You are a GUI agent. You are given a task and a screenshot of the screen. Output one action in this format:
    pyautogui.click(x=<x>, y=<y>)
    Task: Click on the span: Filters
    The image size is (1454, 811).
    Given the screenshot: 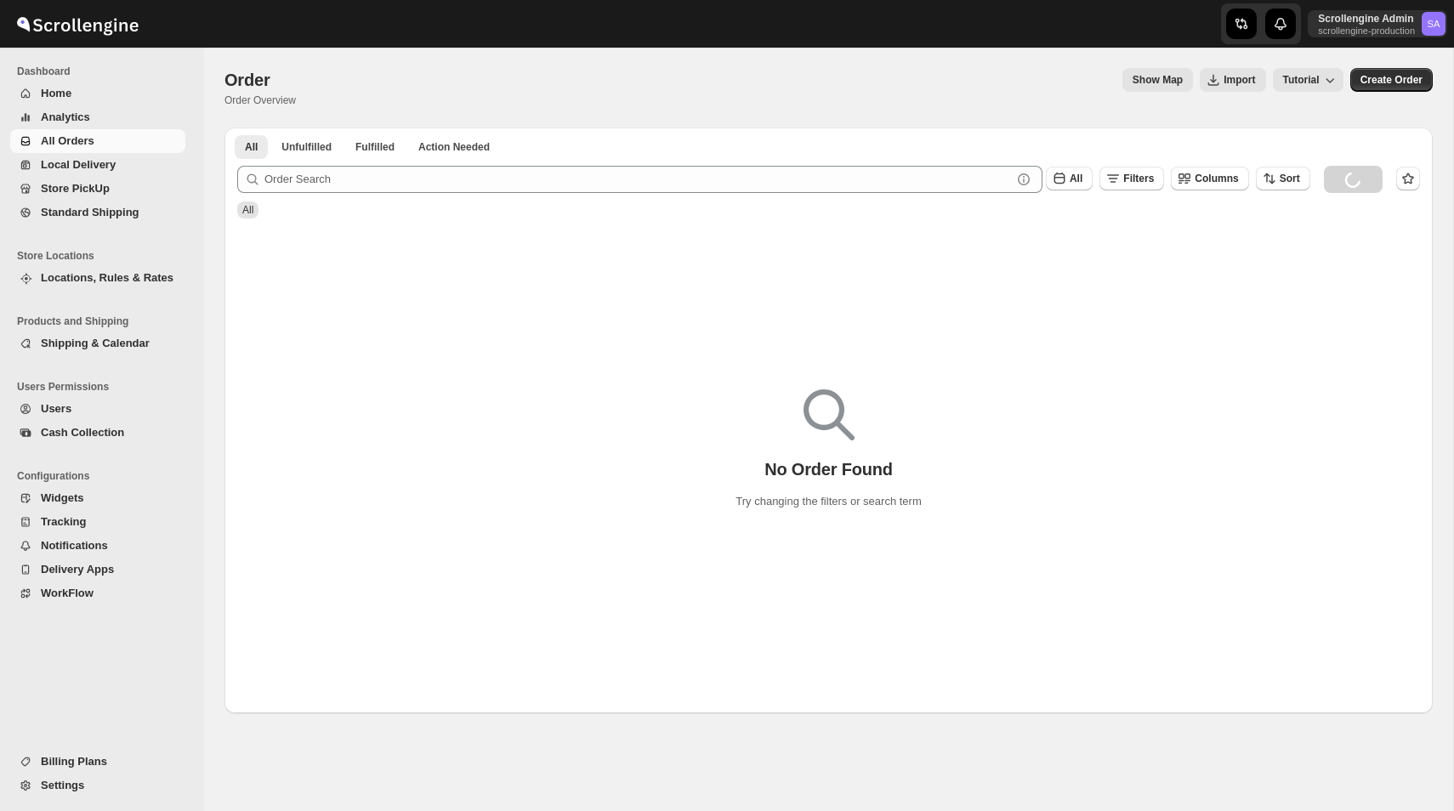 What is the action you would take?
    pyautogui.click(x=1138, y=179)
    